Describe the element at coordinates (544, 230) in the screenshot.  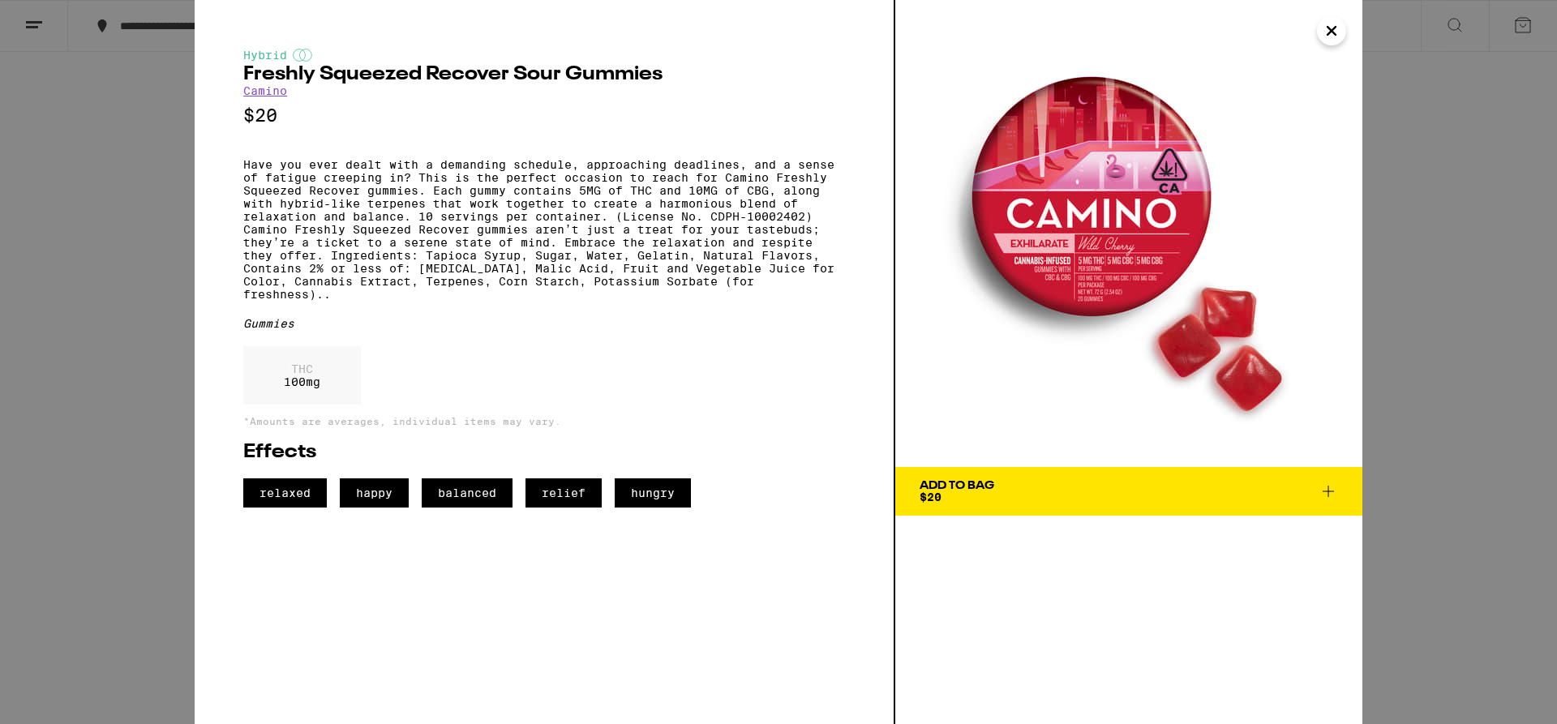
I see `p: Have you ever dealt with a demanding schedule, approaching deadlines, and a sense of fatigue cree...` at that location.